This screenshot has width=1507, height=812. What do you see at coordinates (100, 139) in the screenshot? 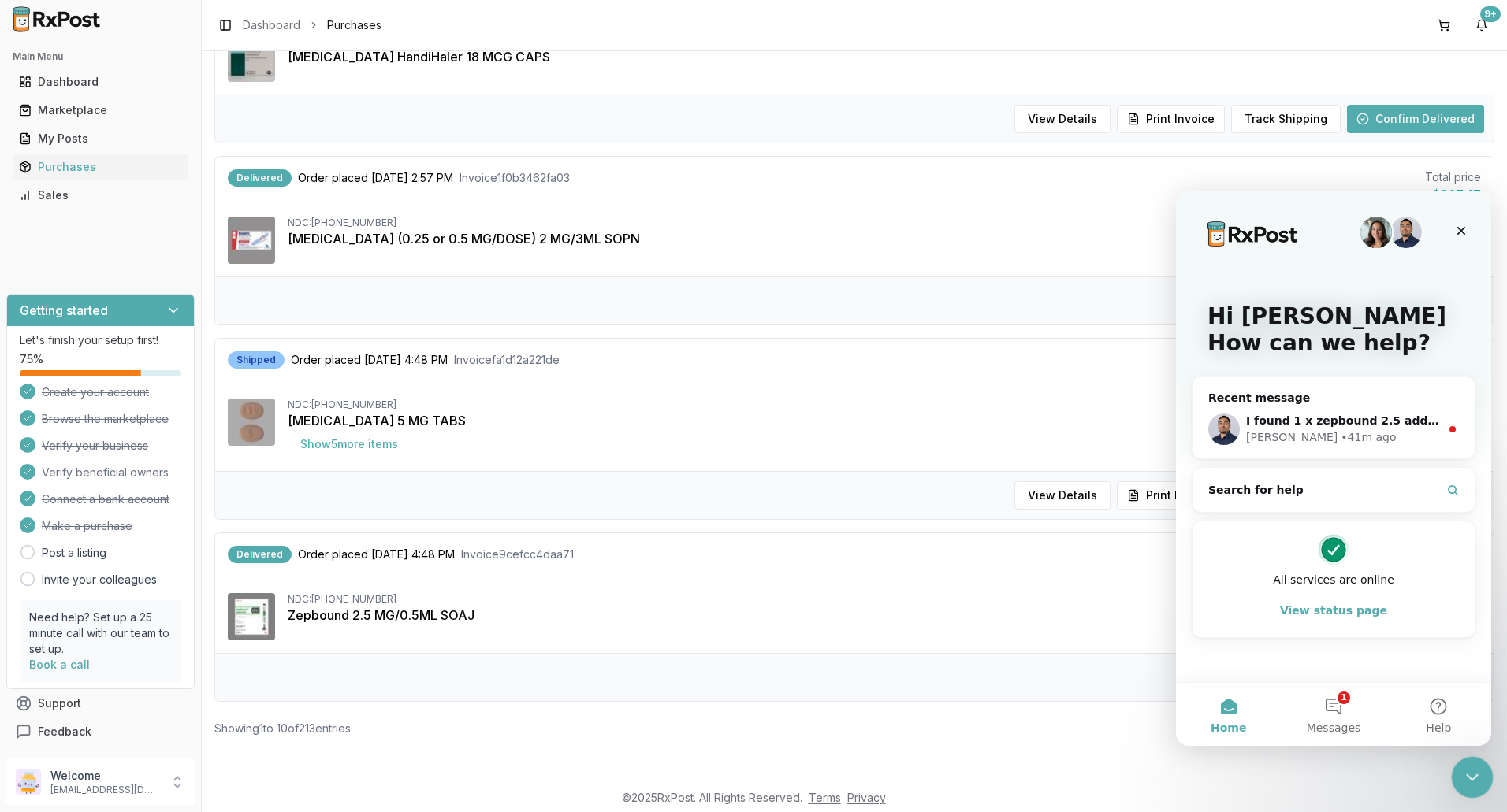
I see `div: My Posts` at bounding box center [100, 139].